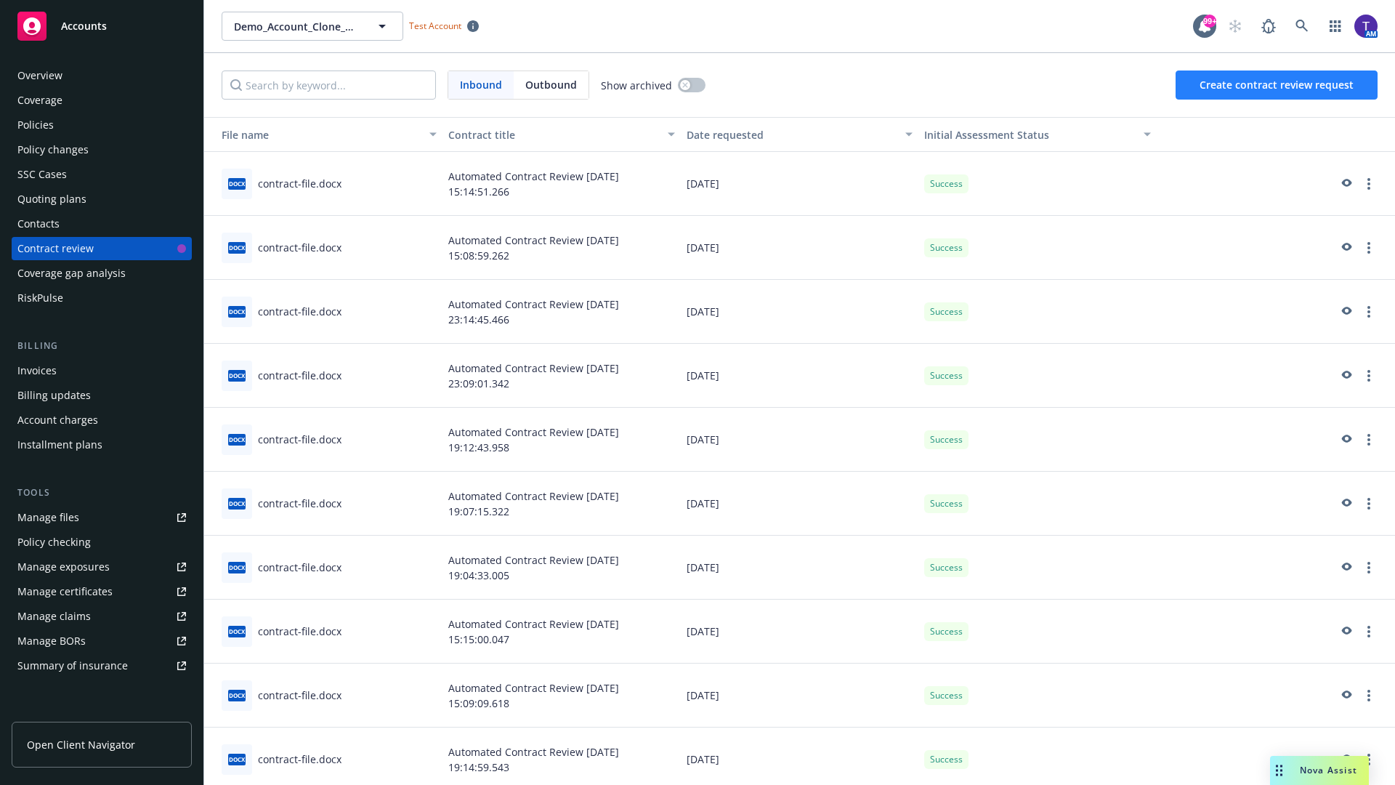 The height and width of the screenshot is (785, 1395). I want to click on button: Nova Assist, so click(1319, 770).